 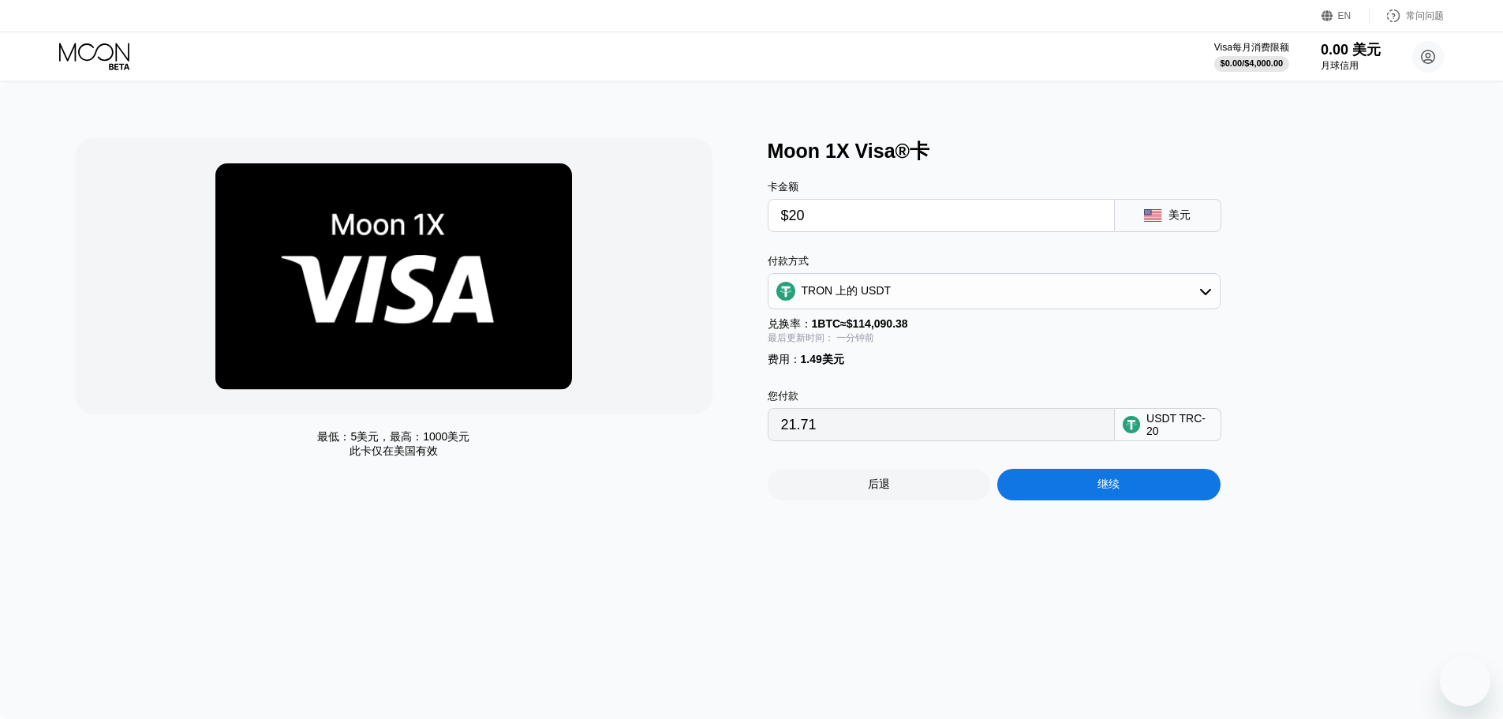 I want to click on font: 1.49美元, so click(x=822, y=359).